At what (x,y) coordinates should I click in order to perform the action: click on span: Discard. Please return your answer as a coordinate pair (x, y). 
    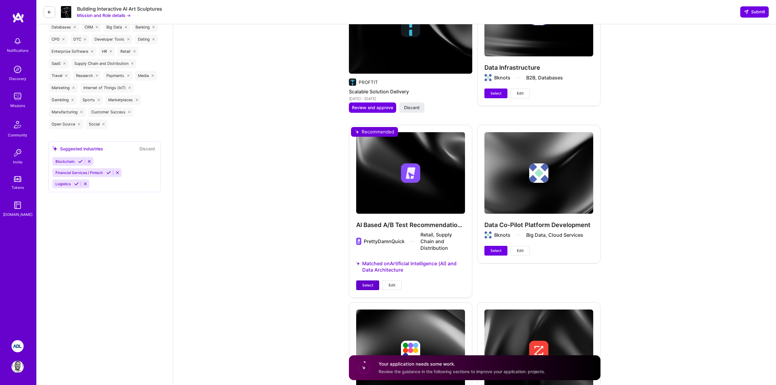
    Looking at the image, I should click on (412, 108).